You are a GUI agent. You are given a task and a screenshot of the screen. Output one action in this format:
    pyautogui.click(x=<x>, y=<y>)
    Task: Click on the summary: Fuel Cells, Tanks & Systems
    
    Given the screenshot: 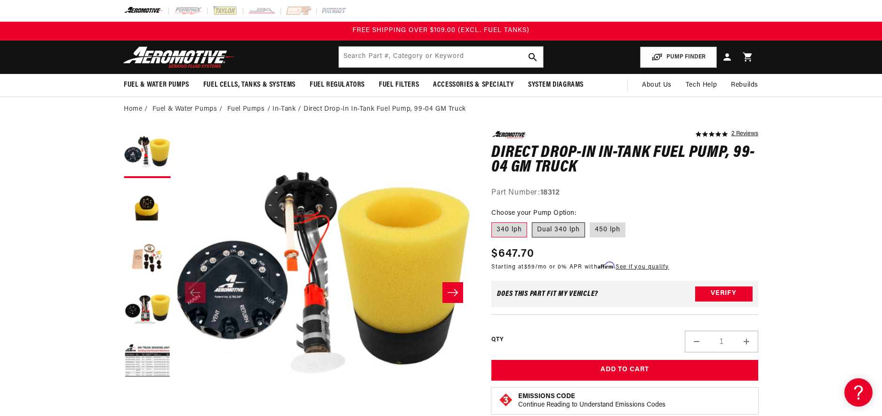 What is the action you would take?
    pyautogui.click(x=250, y=85)
    